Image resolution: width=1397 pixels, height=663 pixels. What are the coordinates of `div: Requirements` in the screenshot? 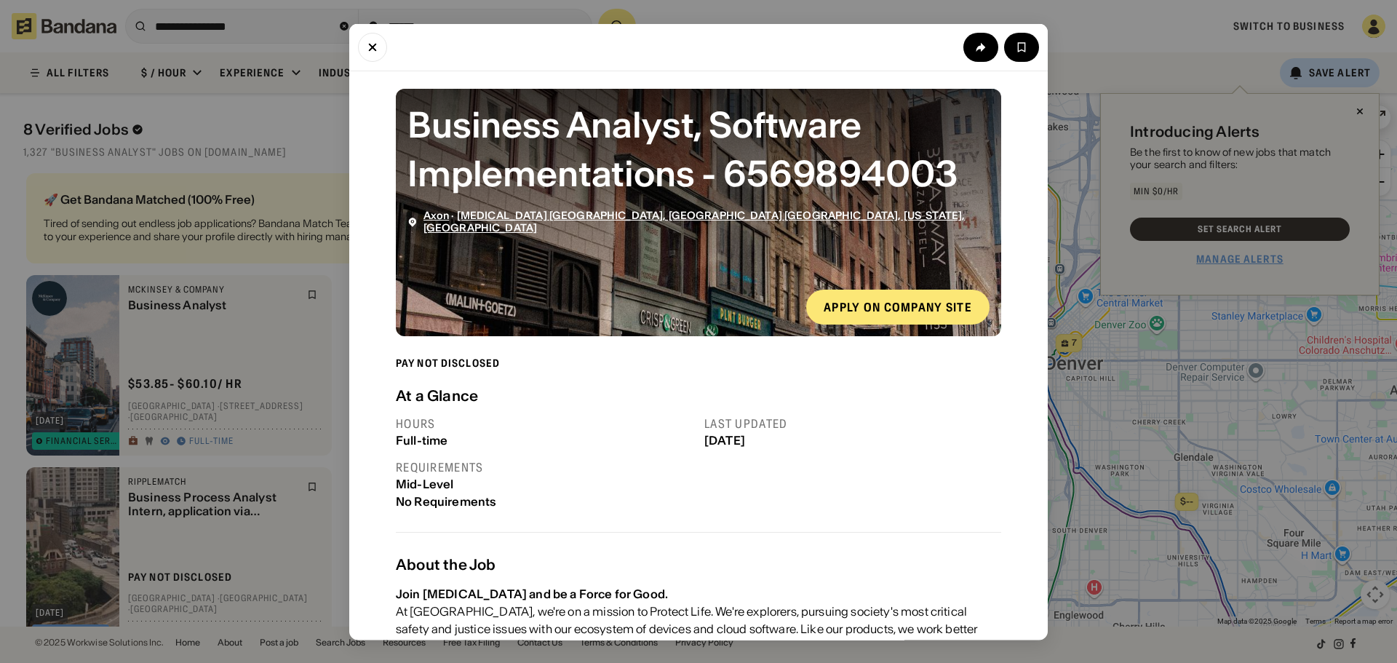 It's located at (544, 467).